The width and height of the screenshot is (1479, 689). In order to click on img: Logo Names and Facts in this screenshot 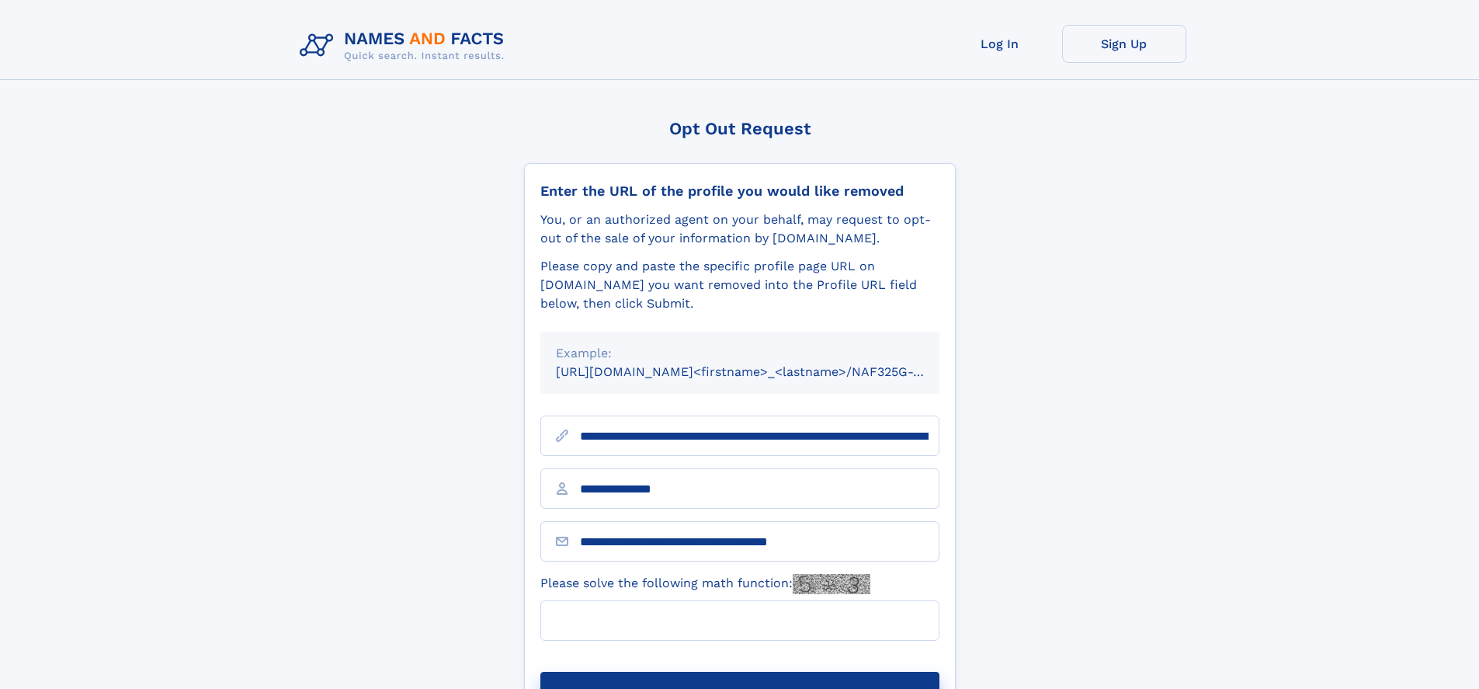, I will do `click(405, 46)`.